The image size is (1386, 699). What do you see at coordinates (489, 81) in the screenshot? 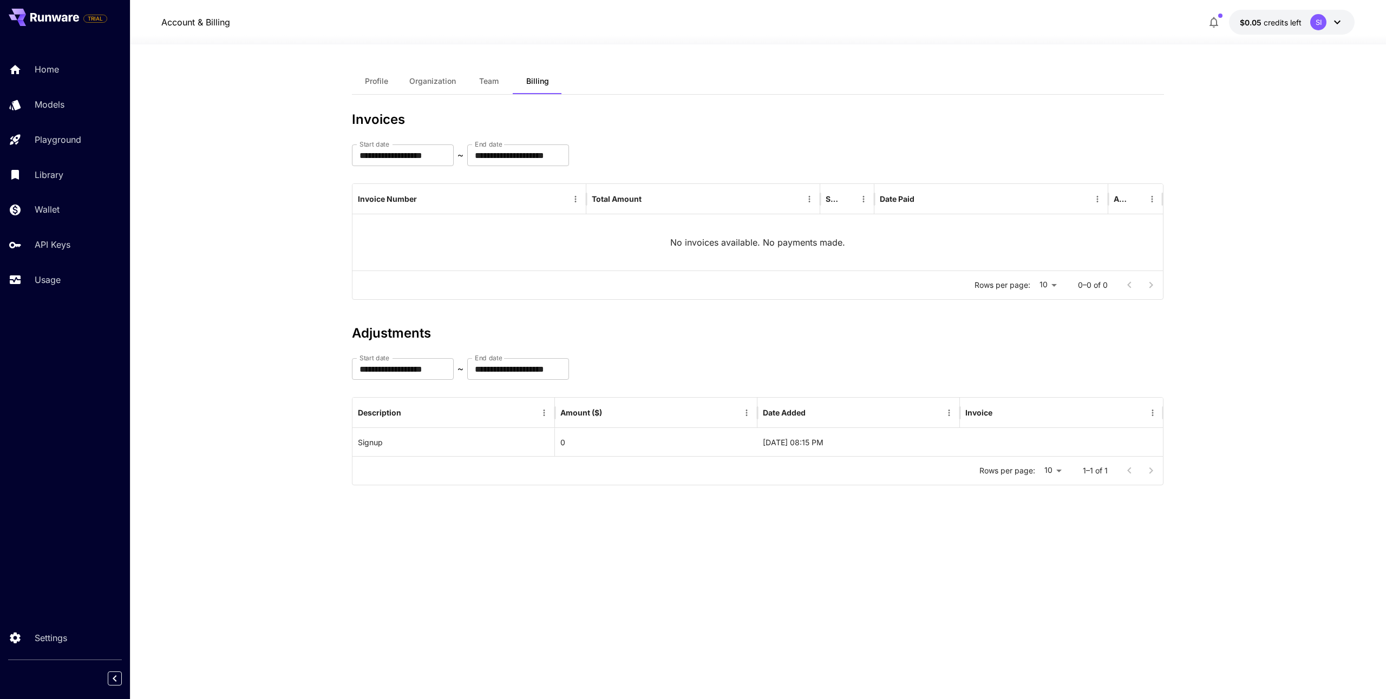
I see `span: Team` at bounding box center [489, 81].